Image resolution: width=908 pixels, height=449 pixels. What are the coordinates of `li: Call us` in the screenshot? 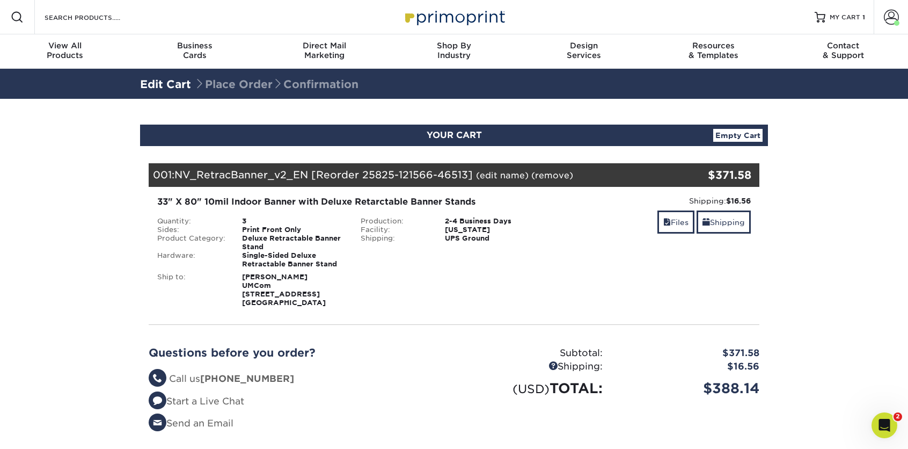 It's located at (297, 379).